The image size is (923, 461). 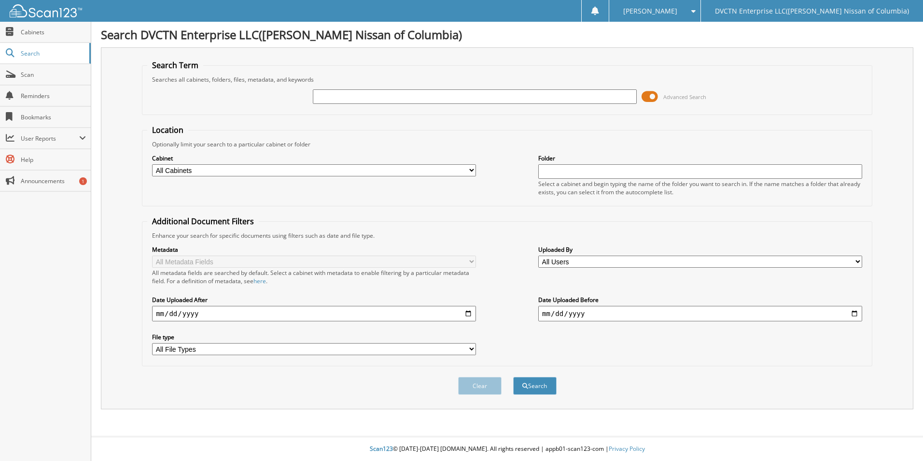 What do you see at coordinates (700, 249) in the screenshot?
I see `label: Uploaded By` at bounding box center [700, 249].